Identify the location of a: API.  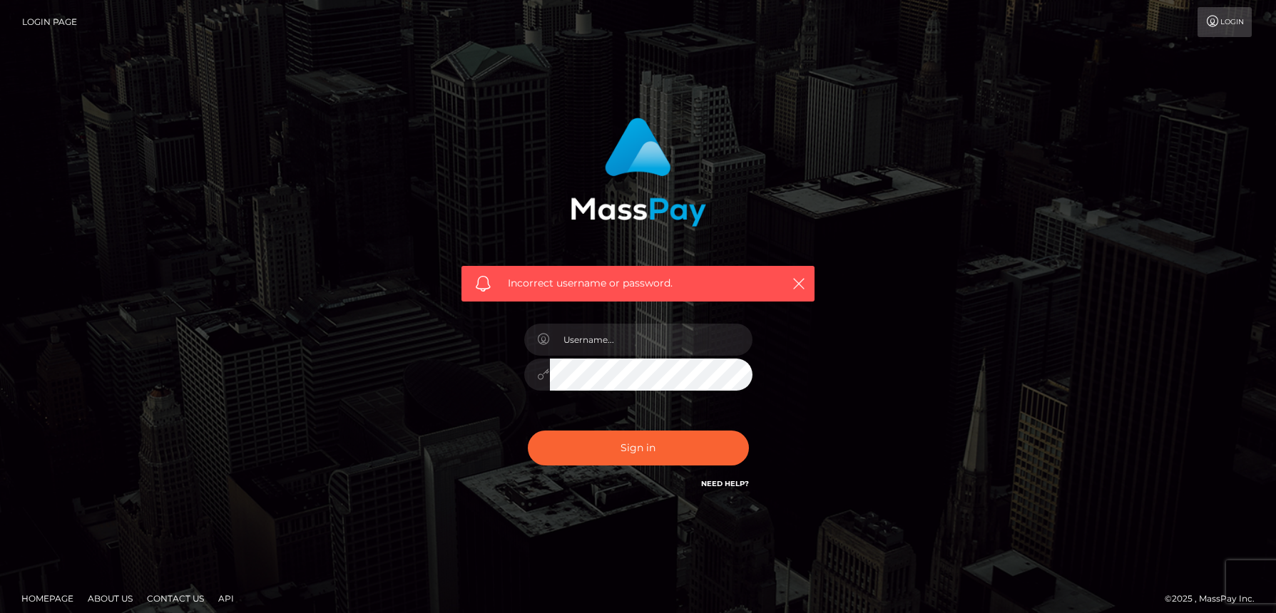
(226, 598).